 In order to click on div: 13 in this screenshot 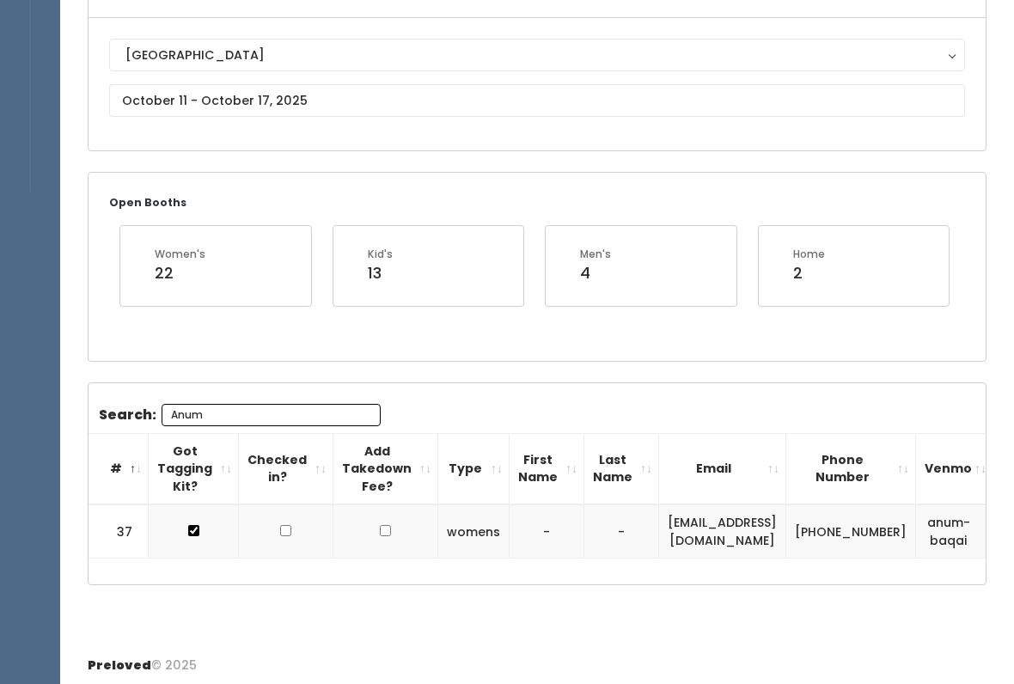, I will do `click(380, 273)`.